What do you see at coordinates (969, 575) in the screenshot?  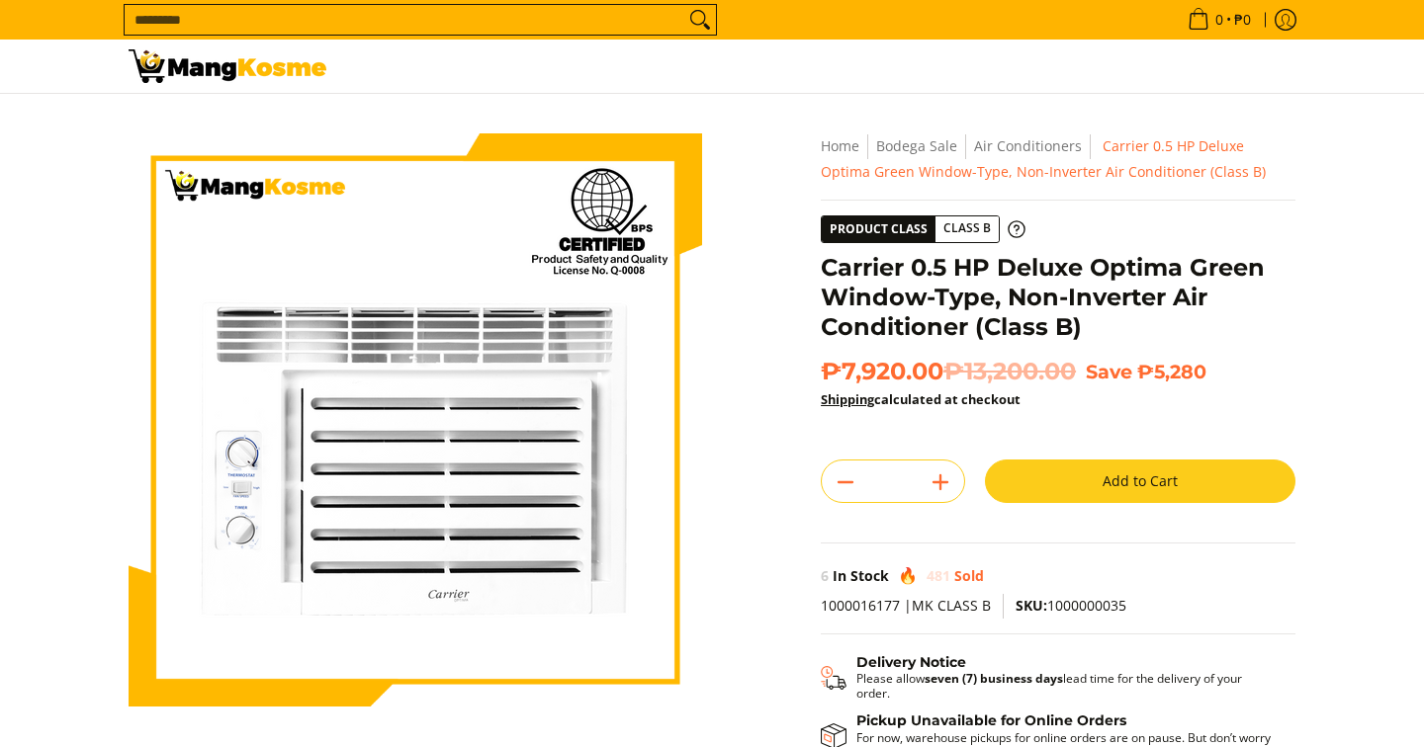 I see `span: Sold` at bounding box center [969, 575].